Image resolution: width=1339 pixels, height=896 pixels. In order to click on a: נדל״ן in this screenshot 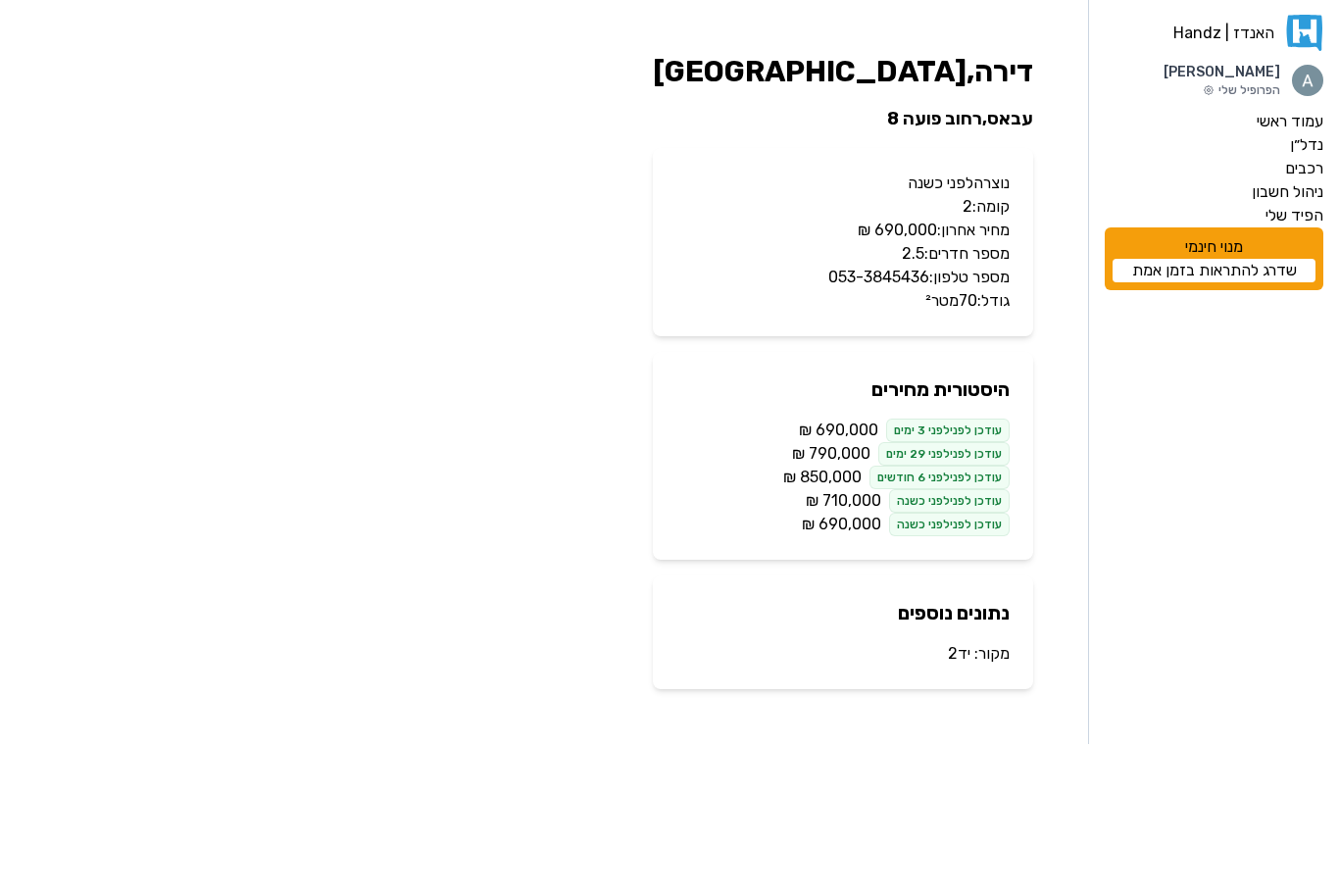, I will do `click(1214, 146)`.